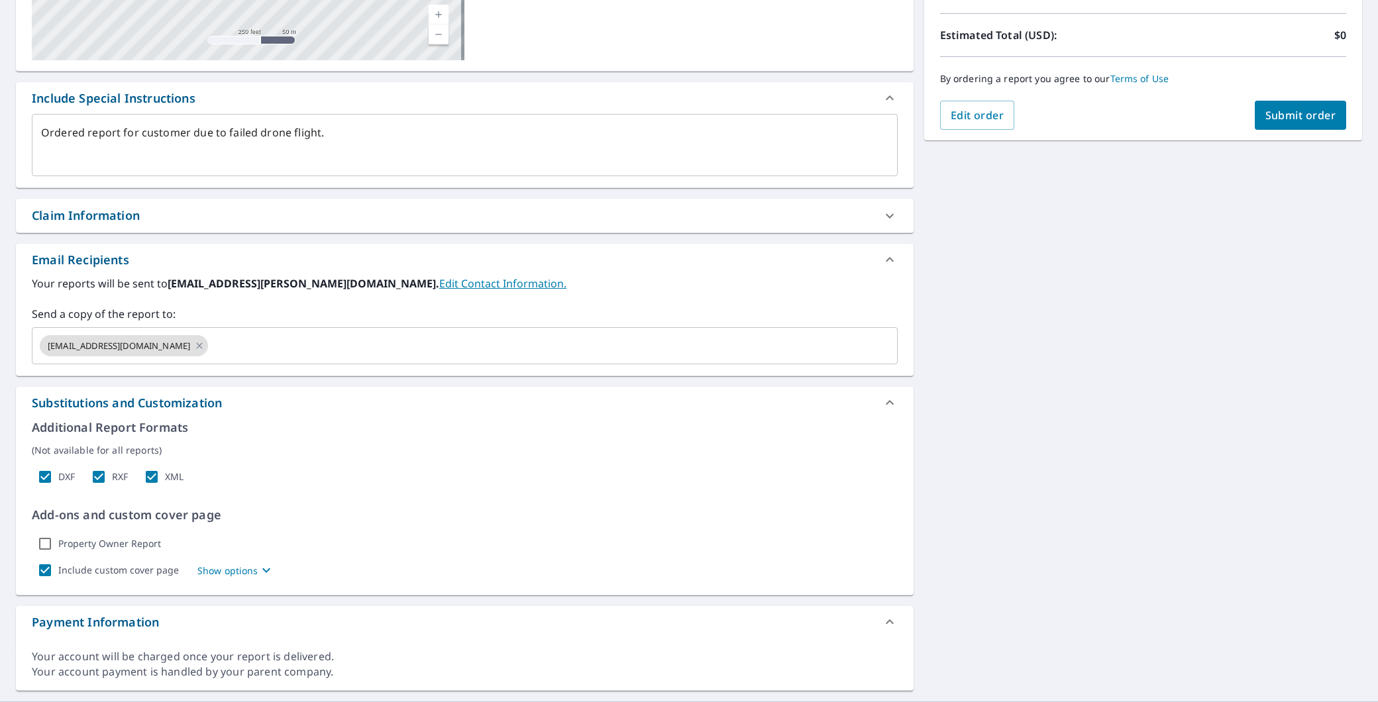 This screenshot has height=702, width=1378. I want to click on button: Submit order, so click(1300, 115).